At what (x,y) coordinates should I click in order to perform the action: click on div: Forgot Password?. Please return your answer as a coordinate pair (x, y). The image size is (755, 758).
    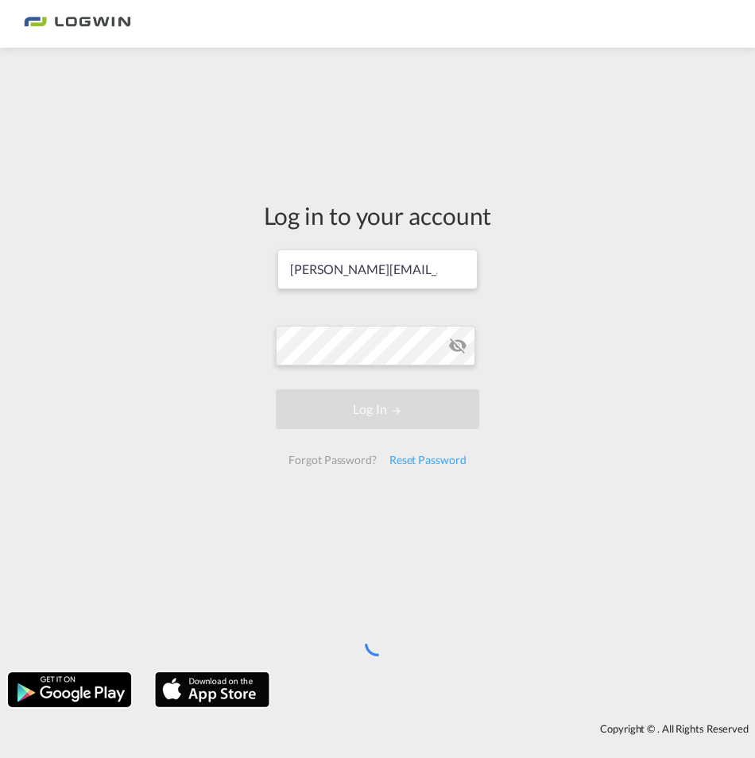
    Looking at the image, I should click on (332, 460).